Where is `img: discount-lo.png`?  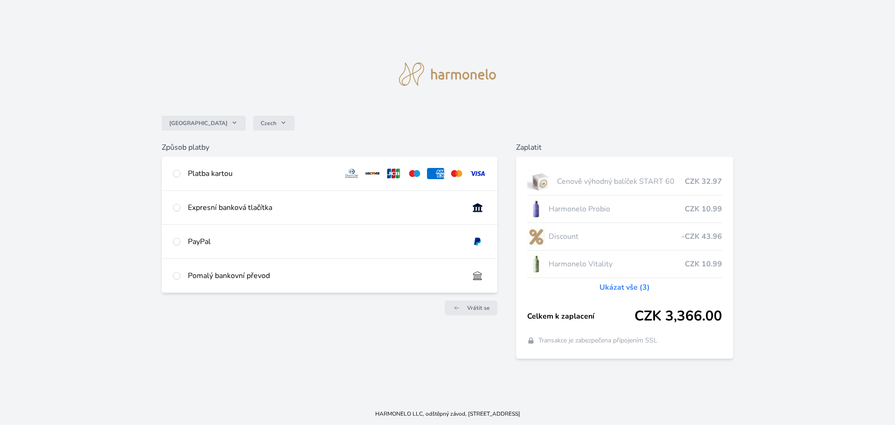
img: discount-lo.png is located at coordinates (536, 236).